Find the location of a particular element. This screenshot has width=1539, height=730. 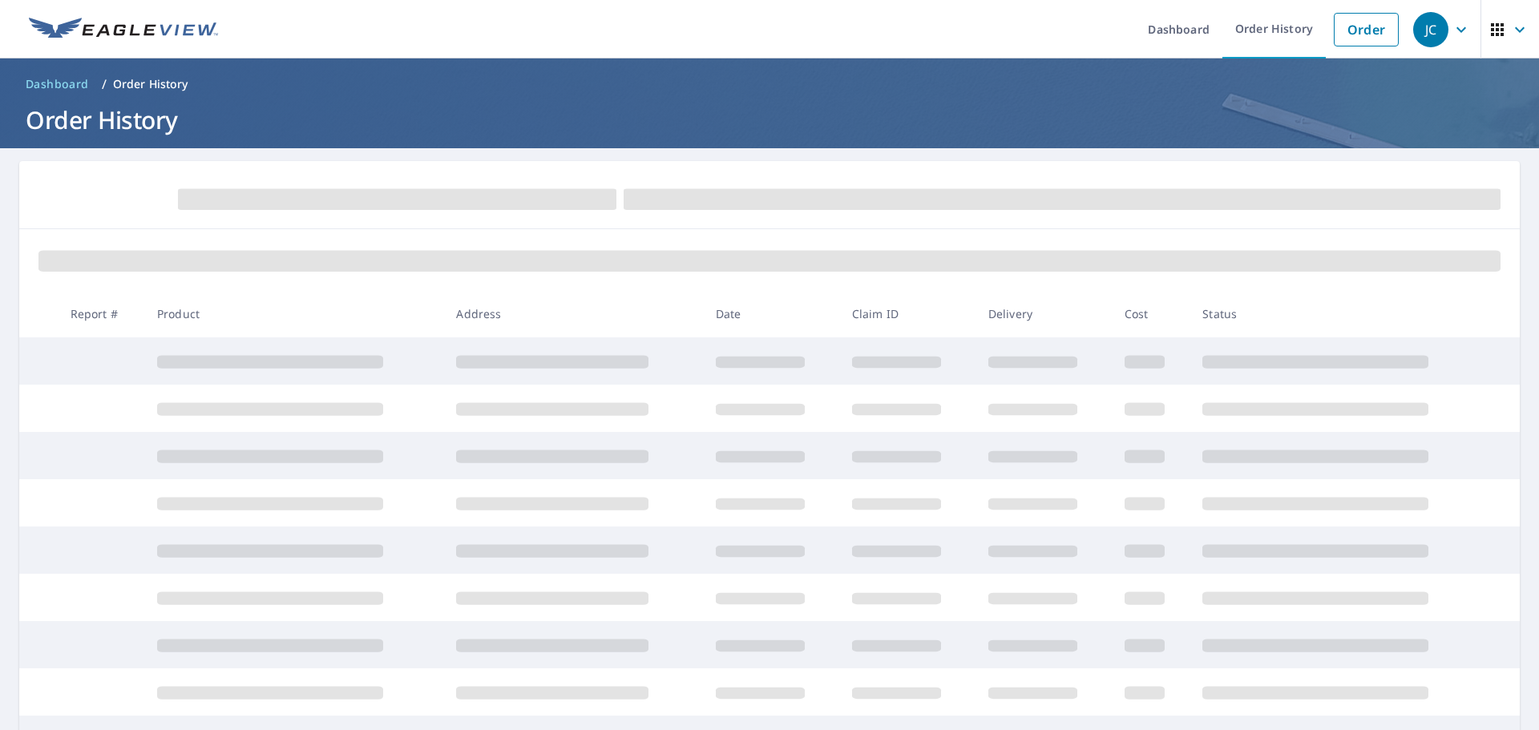

th: Status is located at coordinates (1339, 313).